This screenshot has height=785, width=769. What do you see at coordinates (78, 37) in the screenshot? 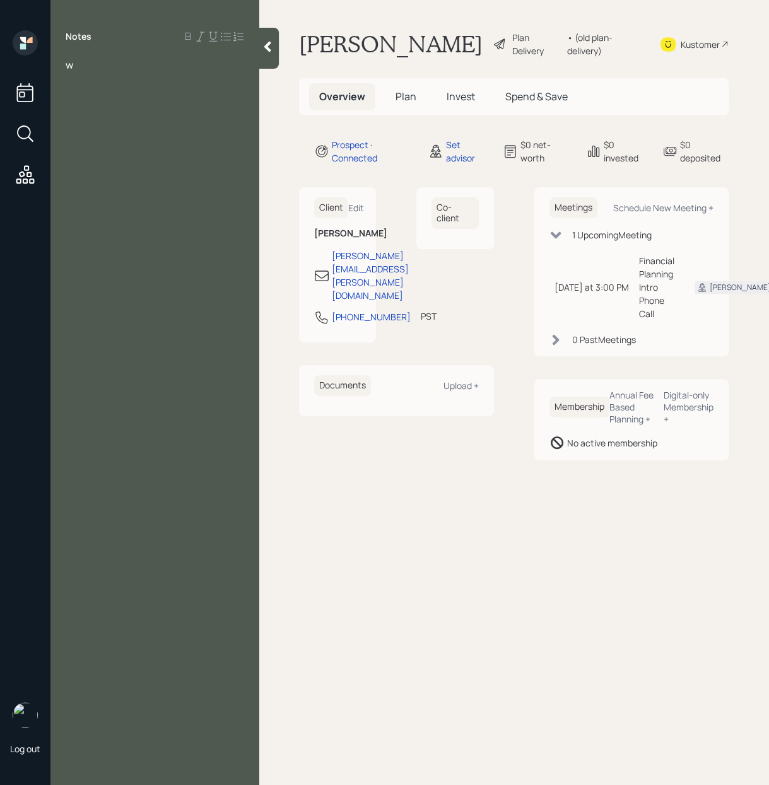
I see `label: Notes` at bounding box center [78, 37].